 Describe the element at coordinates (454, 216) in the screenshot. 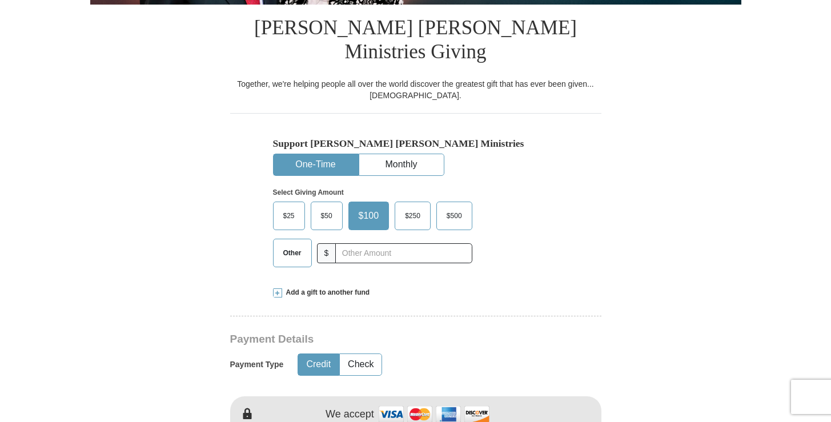

I see `span: $500` at that location.